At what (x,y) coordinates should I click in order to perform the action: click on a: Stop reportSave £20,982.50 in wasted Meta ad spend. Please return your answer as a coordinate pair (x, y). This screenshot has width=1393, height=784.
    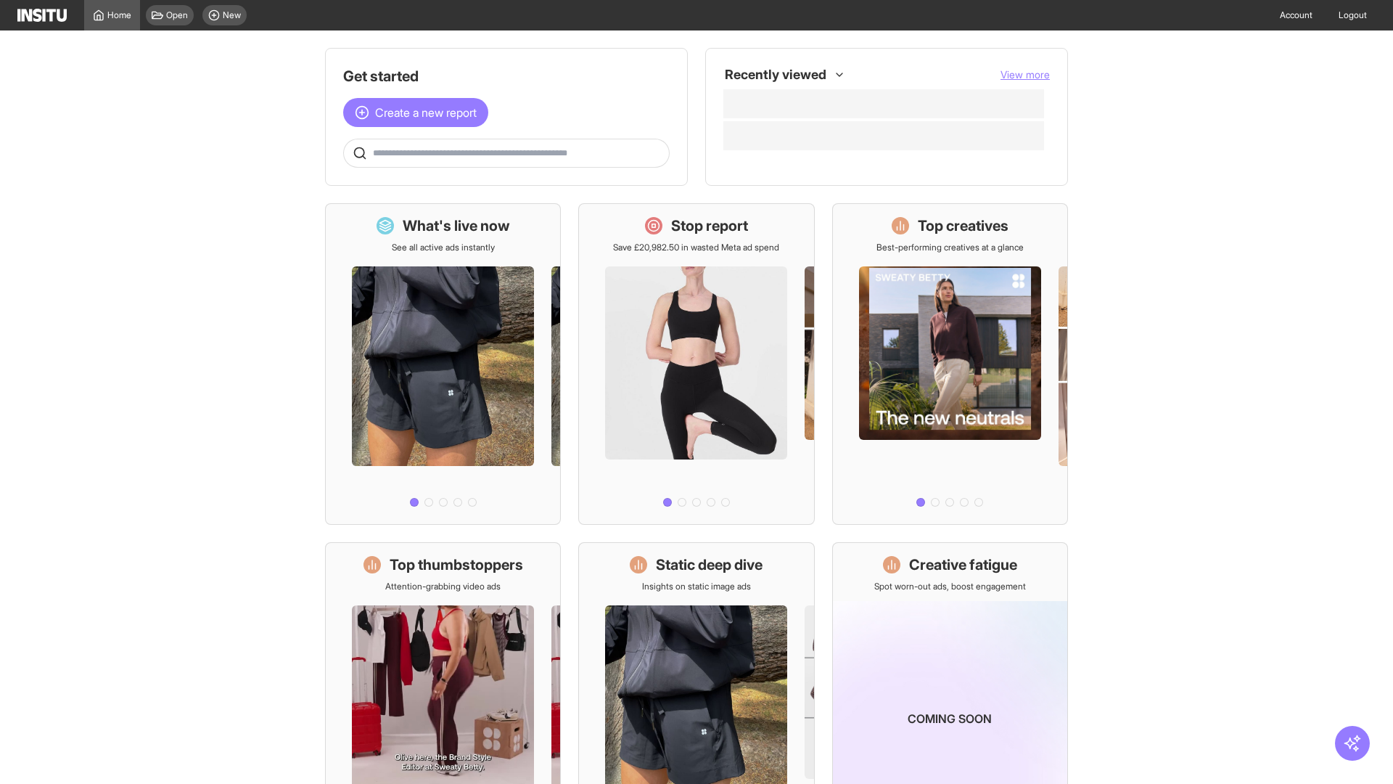
    Looking at the image, I should click on (696, 364).